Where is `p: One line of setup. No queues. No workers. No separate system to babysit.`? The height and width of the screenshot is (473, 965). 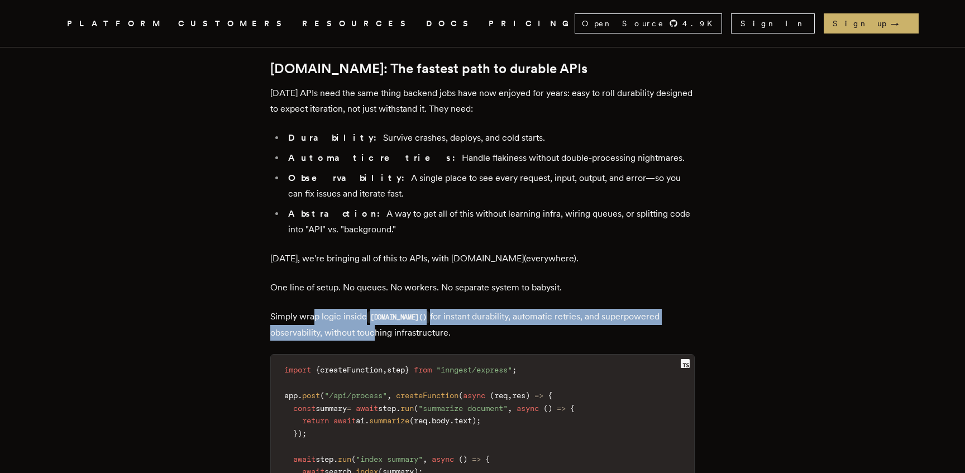
p: One line of setup. No queues. No workers. No separate system to babysit. is located at coordinates (483, 288).